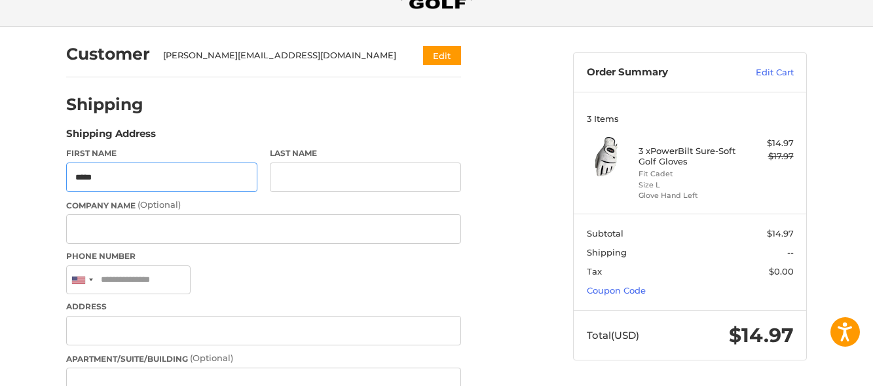  I want to click on span: Total (USD), so click(613, 334).